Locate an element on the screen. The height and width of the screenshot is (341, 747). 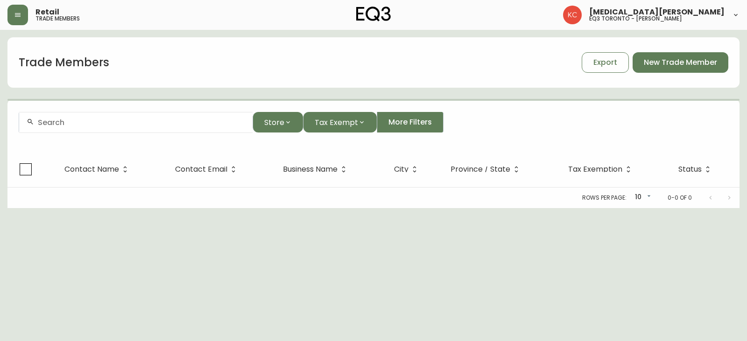
h1: Trade Members is located at coordinates (64, 63).